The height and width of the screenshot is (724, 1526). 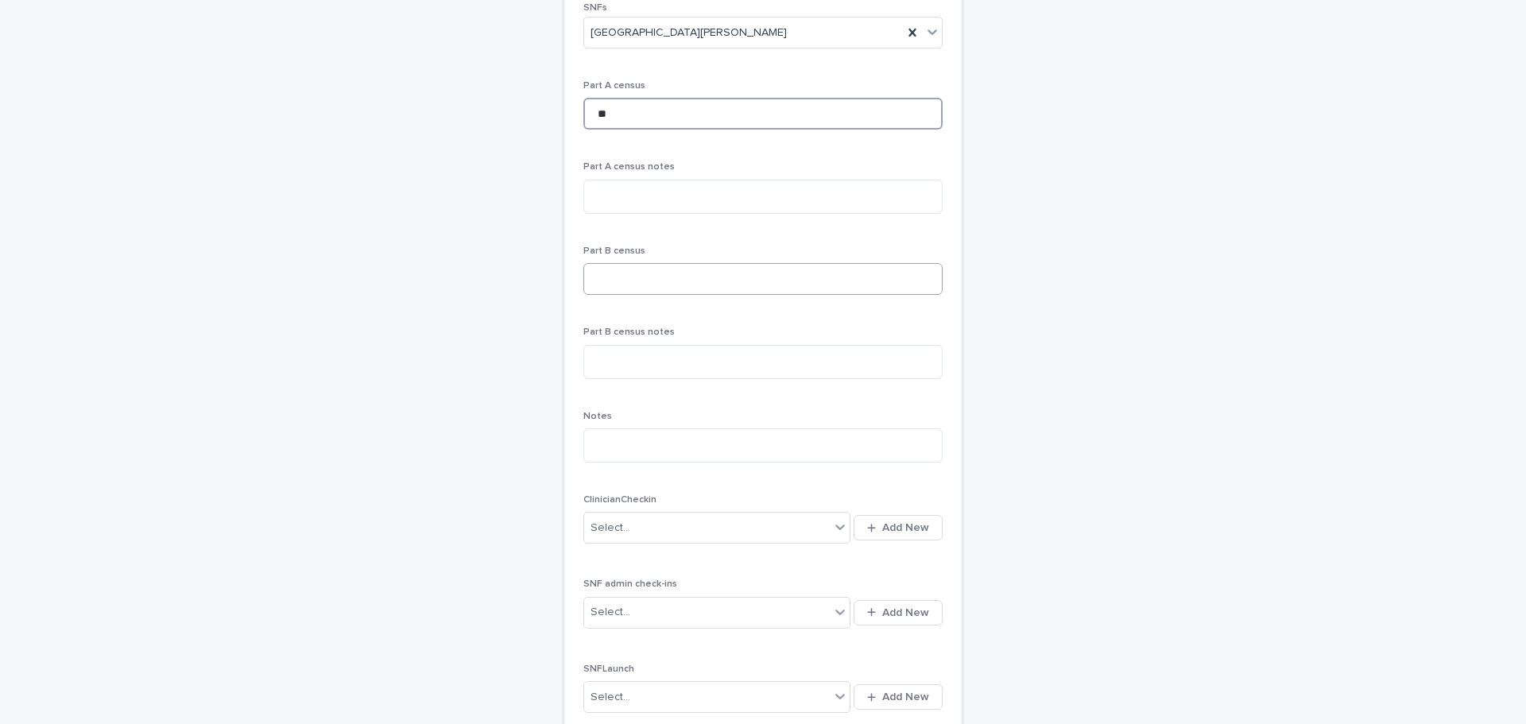 I want to click on span: Part A census notes, so click(x=629, y=167).